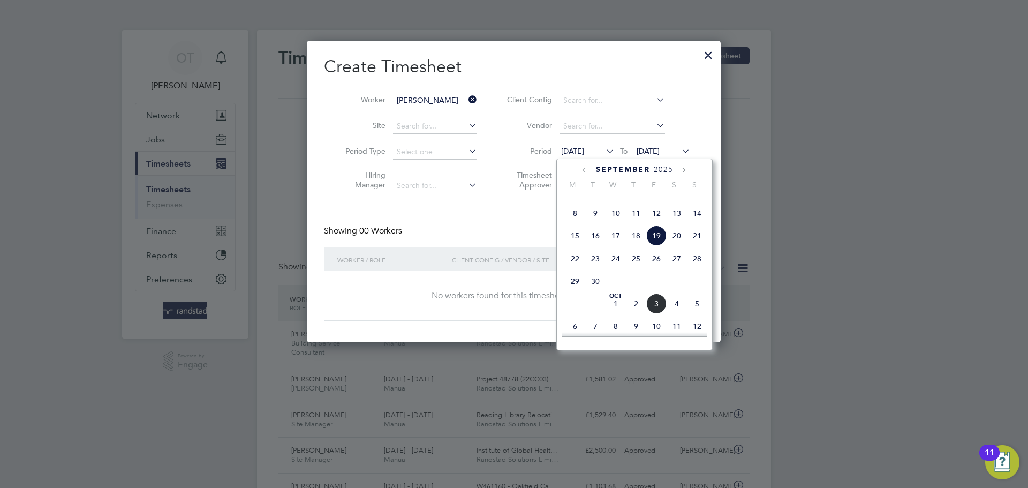 This screenshot has height=488, width=1028. I want to click on span: 30, so click(596, 281).